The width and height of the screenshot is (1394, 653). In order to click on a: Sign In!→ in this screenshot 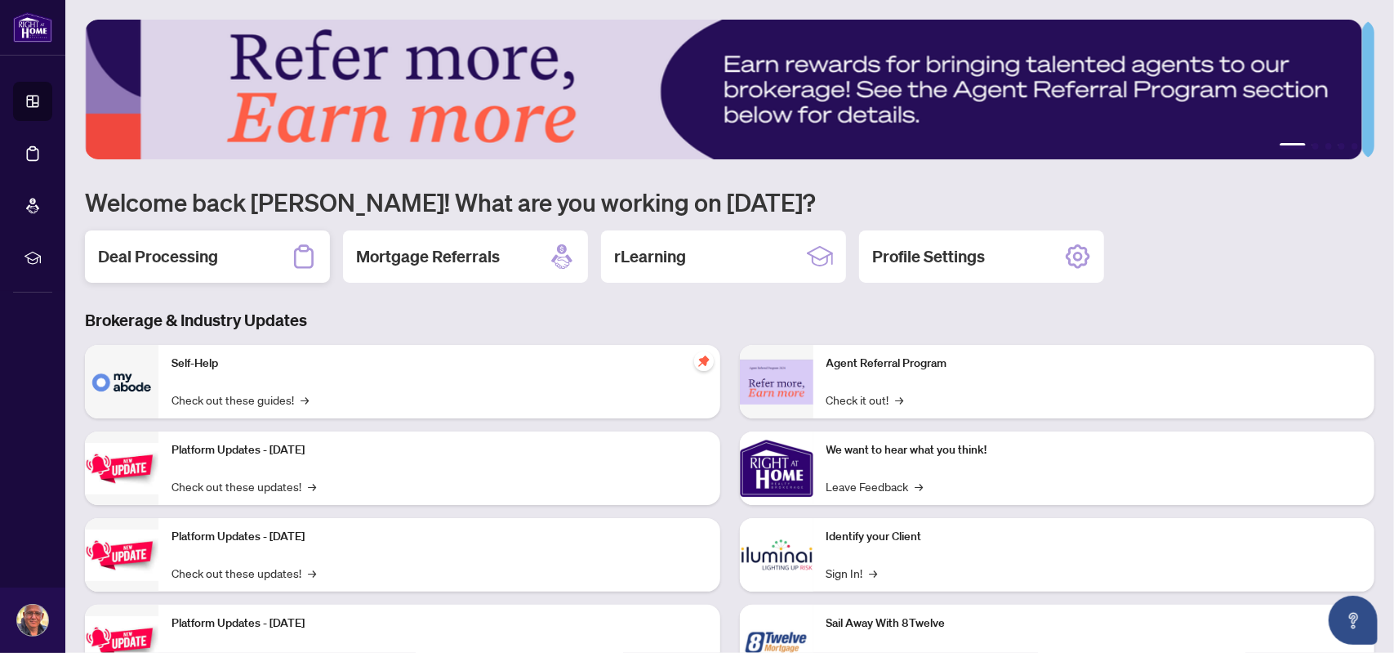, I will do `click(852, 573)`.